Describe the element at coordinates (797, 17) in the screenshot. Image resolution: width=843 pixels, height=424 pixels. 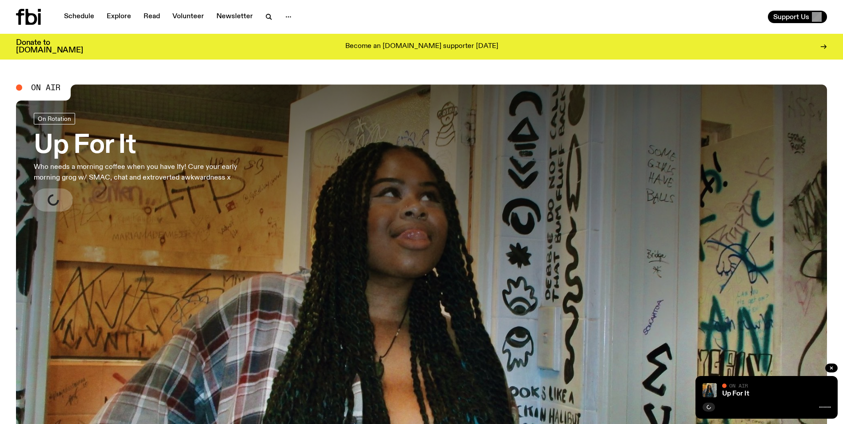
I see `button: Support Us` at that location.